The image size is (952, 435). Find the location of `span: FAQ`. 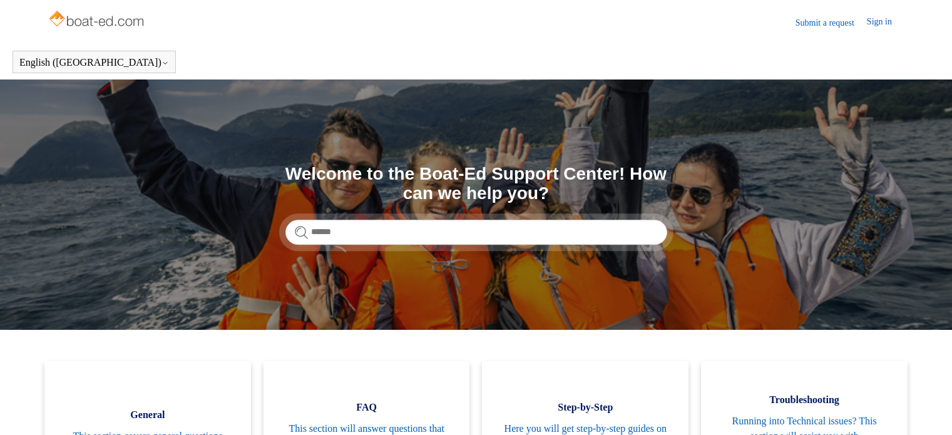

span: FAQ is located at coordinates (367, 407).